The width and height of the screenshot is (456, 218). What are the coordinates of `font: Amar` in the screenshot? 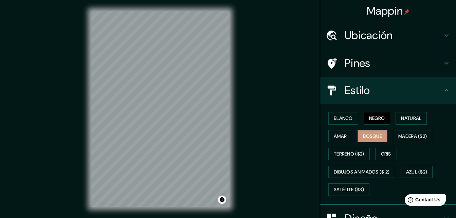 It's located at (340, 136).